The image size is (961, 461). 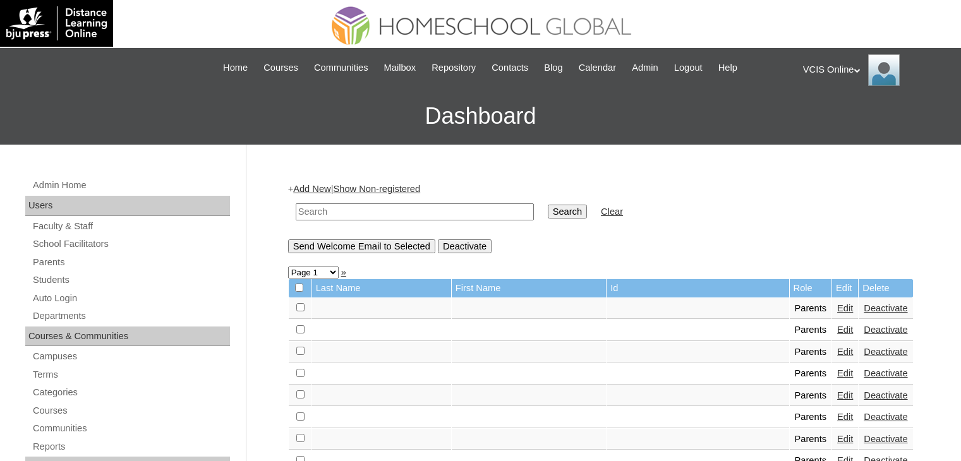 What do you see at coordinates (553, 68) in the screenshot?
I see `a: Blog` at bounding box center [553, 68].